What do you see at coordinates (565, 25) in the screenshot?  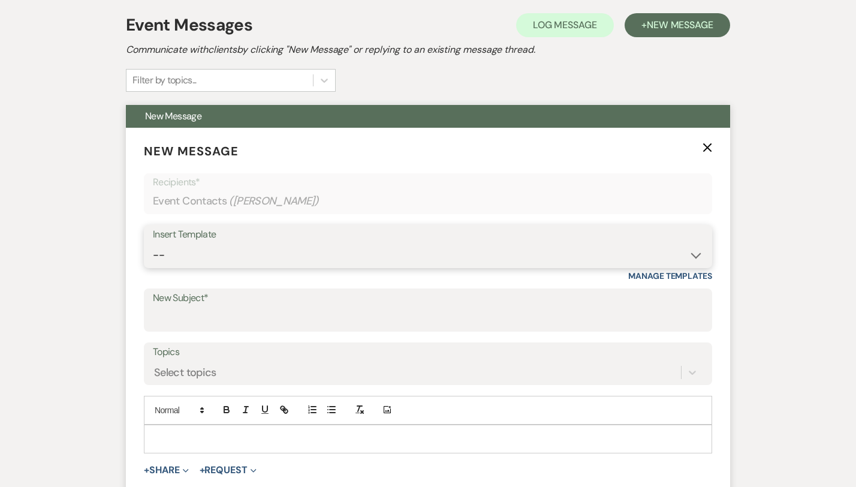 I see `span: Log Message` at bounding box center [565, 25].